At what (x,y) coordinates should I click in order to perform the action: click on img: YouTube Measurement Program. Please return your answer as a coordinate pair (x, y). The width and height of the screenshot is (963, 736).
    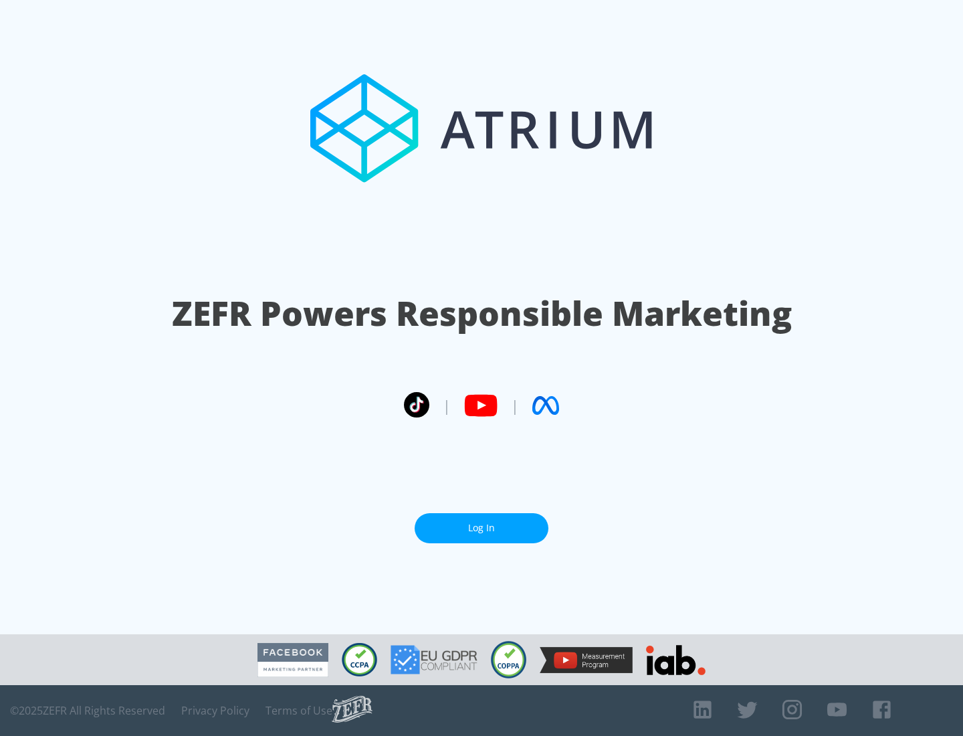
    Looking at the image, I should click on (586, 660).